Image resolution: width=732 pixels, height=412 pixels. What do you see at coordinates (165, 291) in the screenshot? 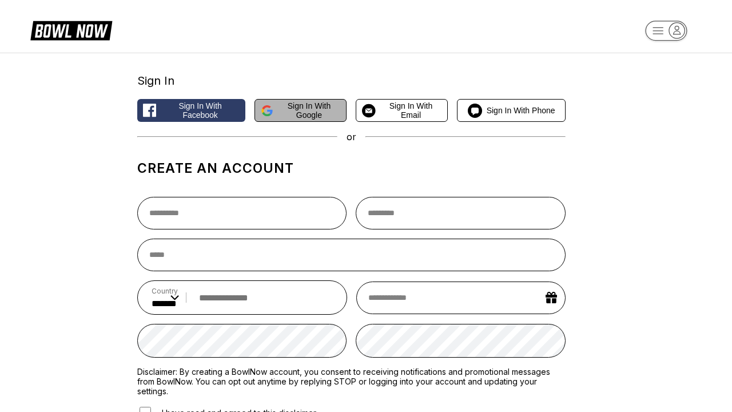
I see `label: Country` at bounding box center [165, 291].